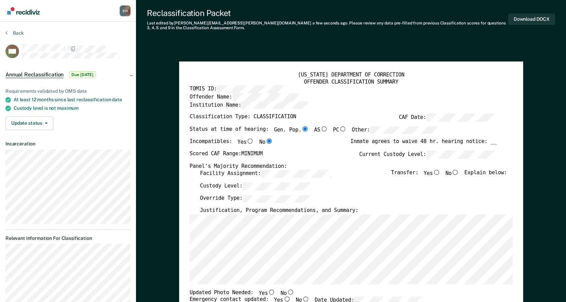 This screenshot has width=566, height=302. What do you see at coordinates (321, 130) in the screenshot?
I see `label: AS` at bounding box center [321, 130].